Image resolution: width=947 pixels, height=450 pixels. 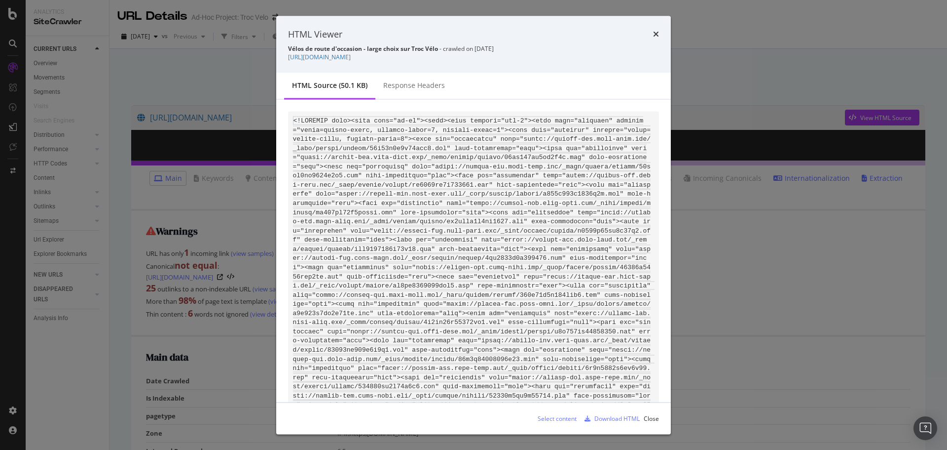 I want to click on div: Select content, so click(x=557, y=417).